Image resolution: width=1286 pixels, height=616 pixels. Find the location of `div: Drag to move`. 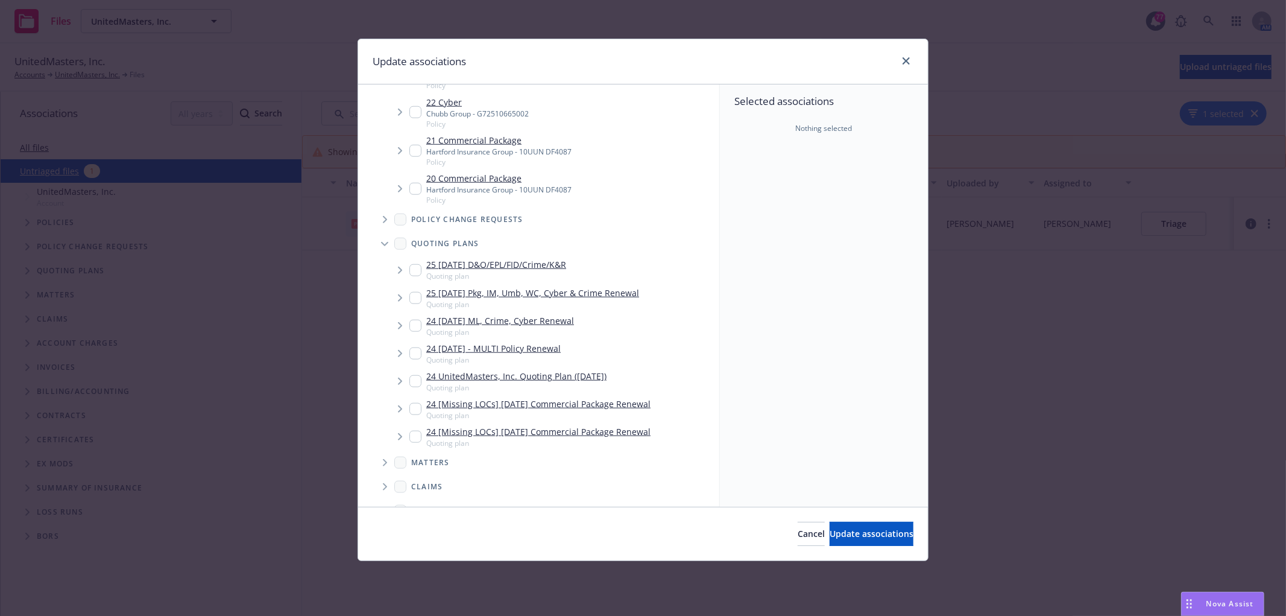

div: Drag to move is located at coordinates (1189, 604).